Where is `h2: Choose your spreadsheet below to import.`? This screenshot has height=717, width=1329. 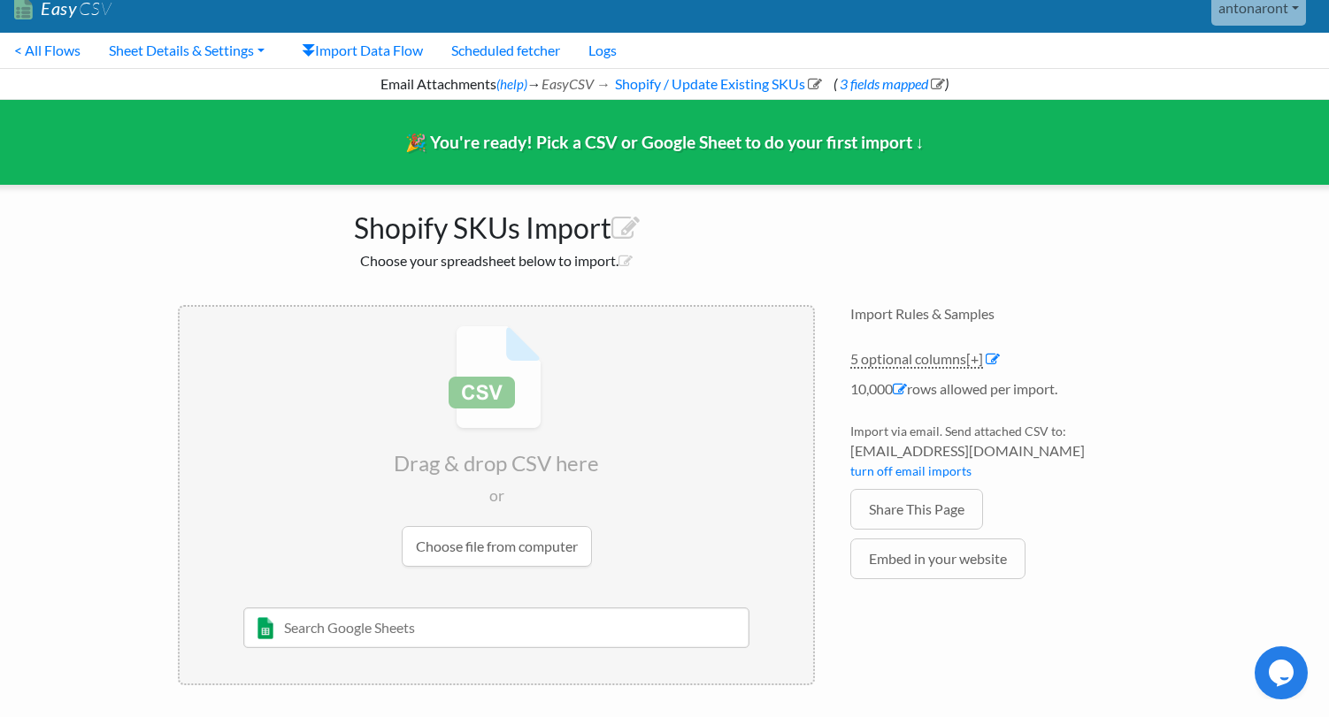
h2: Choose your spreadsheet below to import. is located at coordinates (496, 260).